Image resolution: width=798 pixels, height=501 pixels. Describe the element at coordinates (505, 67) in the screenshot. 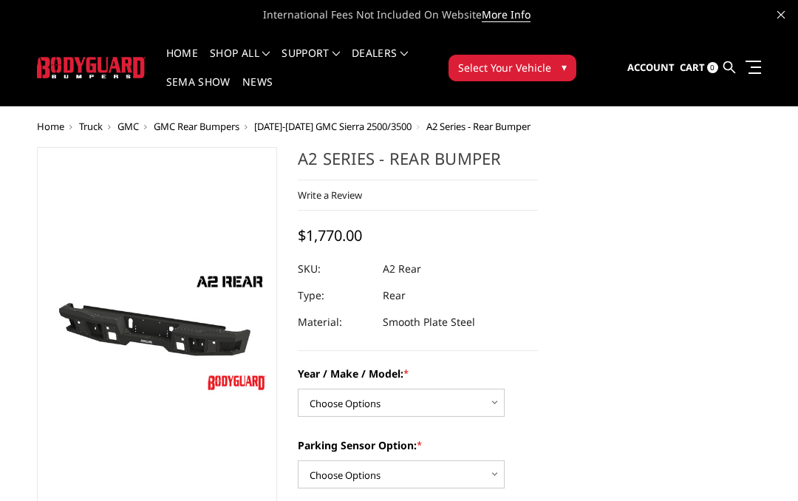

I see `span: Select Your Vehicle` at that location.